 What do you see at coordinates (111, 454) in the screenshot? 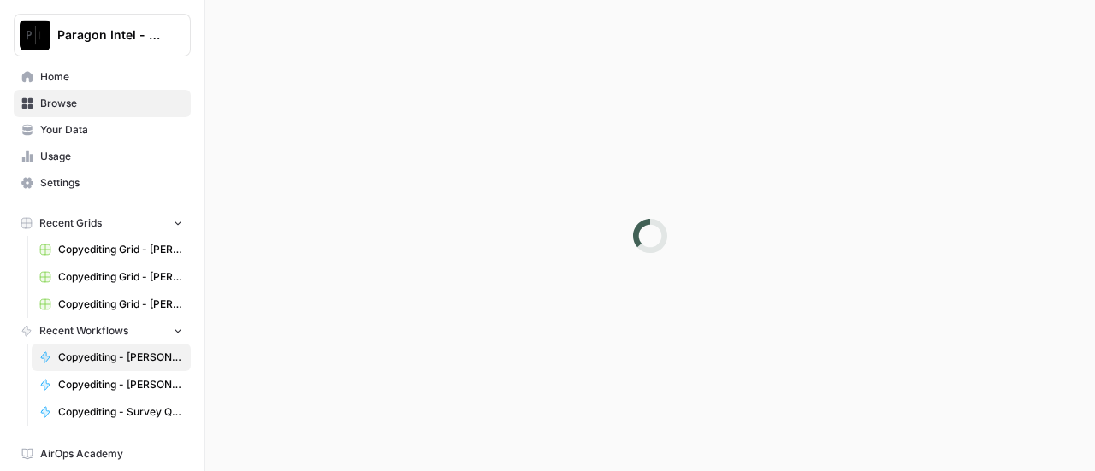
I see `span: AirOps Academy` at bounding box center [111, 454].